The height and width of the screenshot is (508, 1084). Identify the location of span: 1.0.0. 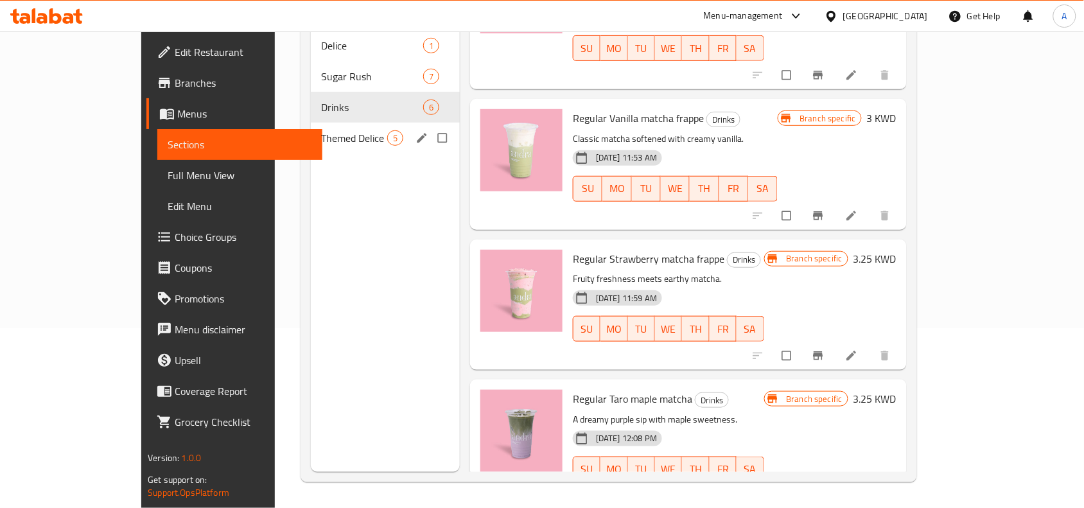
(191, 458).